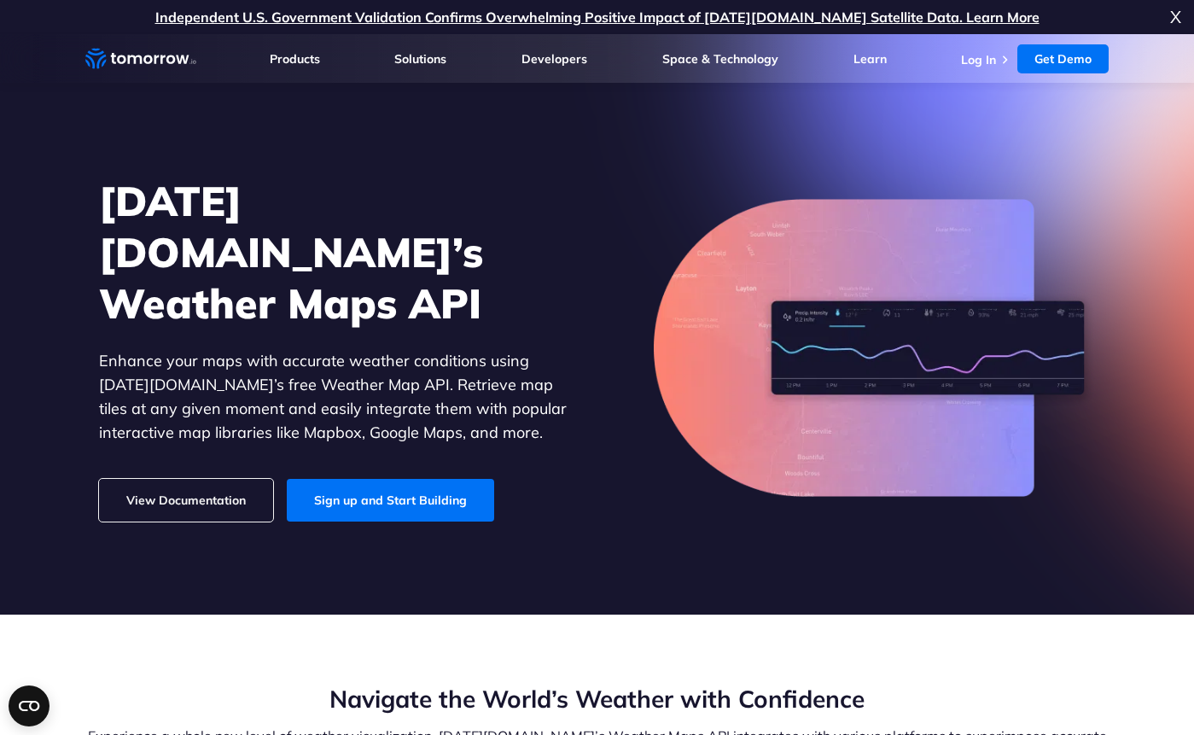  What do you see at coordinates (294, 59) in the screenshot?
I see `a: Products` at bounding box center [294, 59].